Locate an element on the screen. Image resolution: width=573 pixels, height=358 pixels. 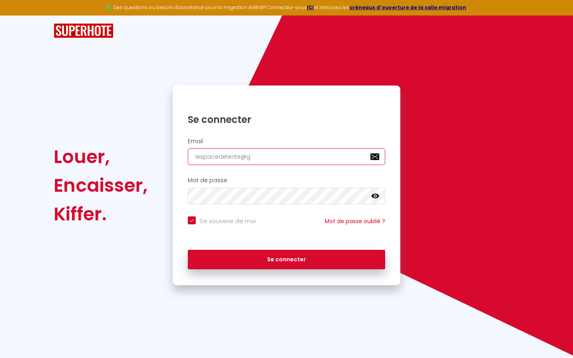
div: Encaisser, is located at coordinates (101, 186).